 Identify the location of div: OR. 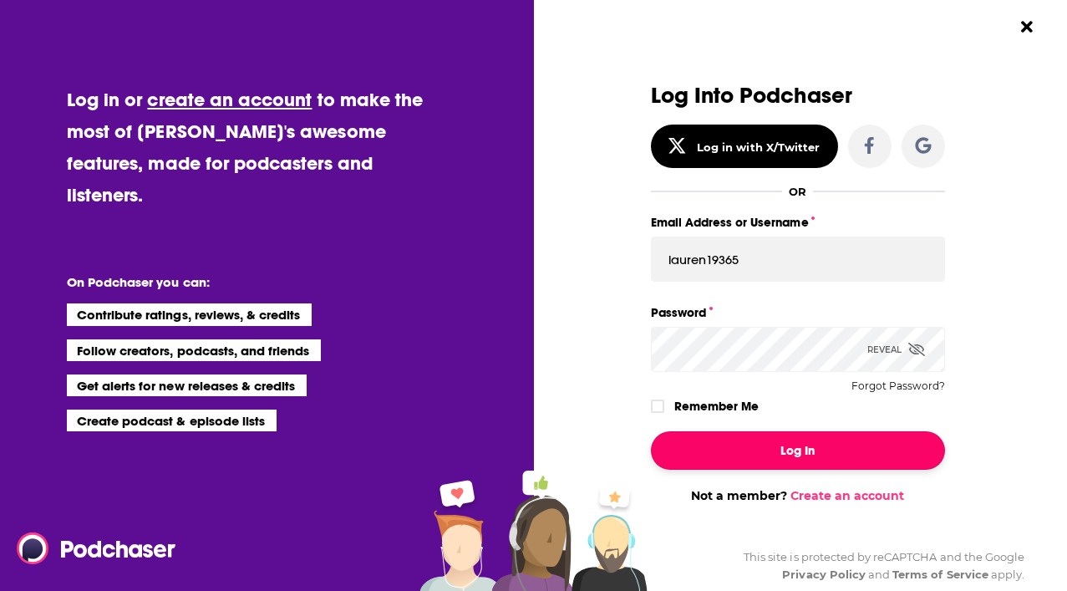
(797, 191).